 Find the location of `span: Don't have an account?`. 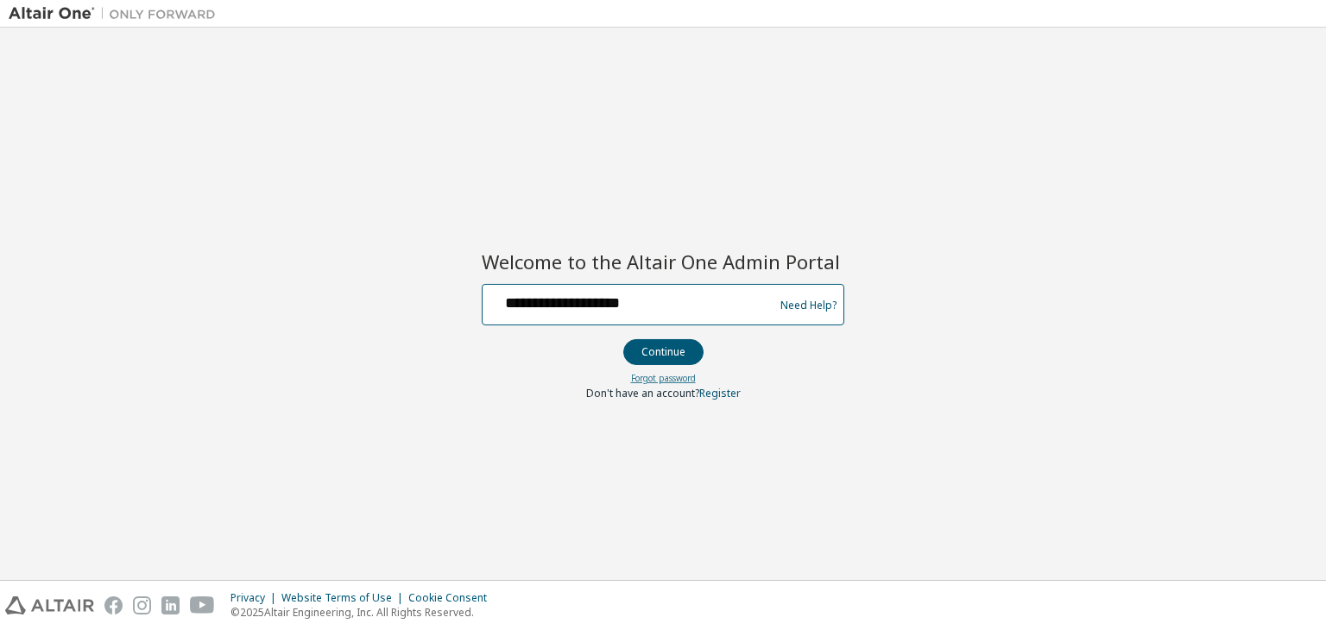

span: Don't have an account? is located at coordinates (642, 393).